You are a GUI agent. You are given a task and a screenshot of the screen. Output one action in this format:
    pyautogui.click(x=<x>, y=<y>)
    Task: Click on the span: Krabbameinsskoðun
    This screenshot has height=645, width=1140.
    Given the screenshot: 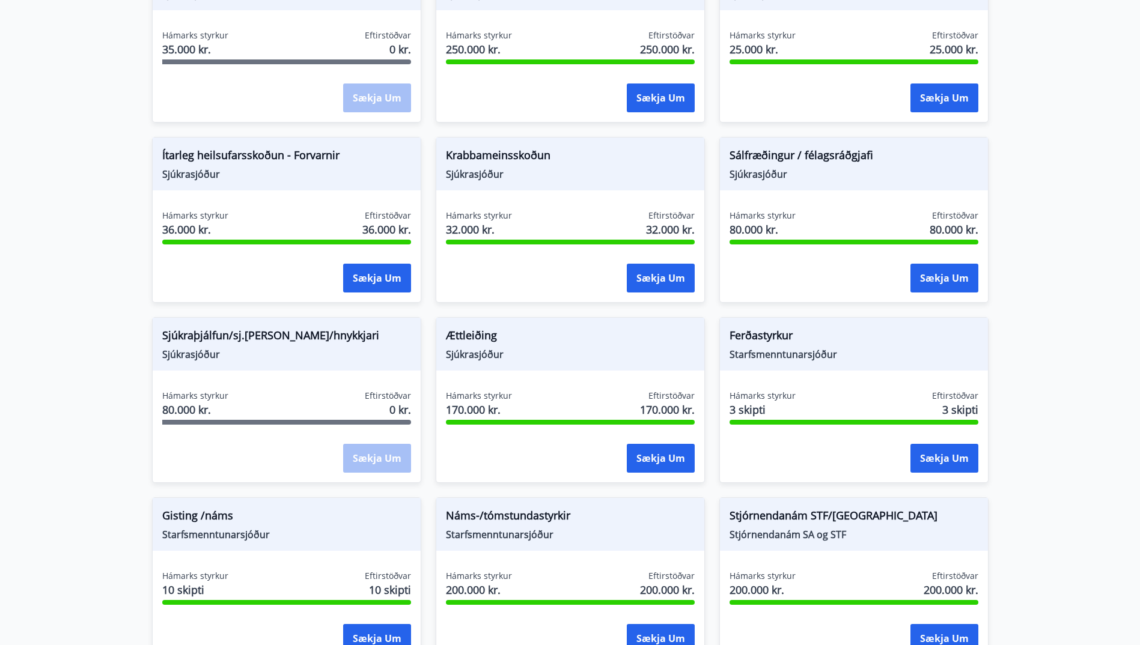 What is the action you would take?
    pyautogui.click(x=570, y=157)
    